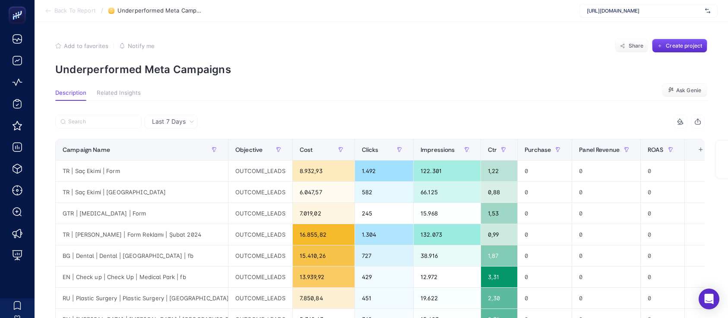  I want to click on div: 19.622, so click(447, 298).